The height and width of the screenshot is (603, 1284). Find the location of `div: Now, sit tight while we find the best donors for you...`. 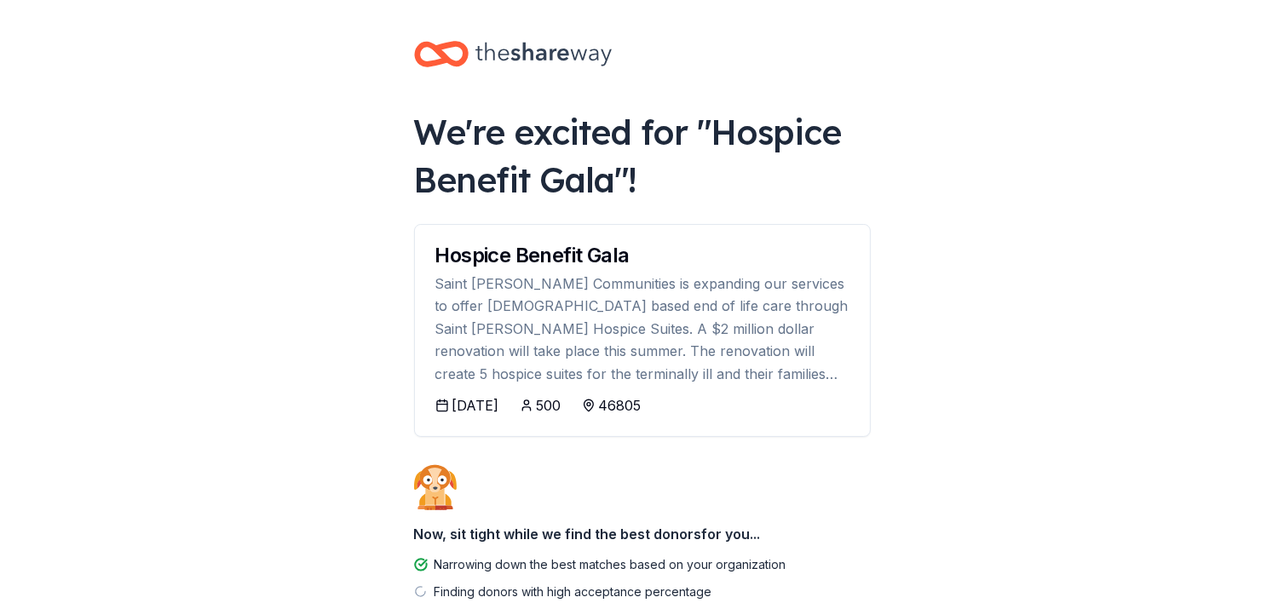

div: Now, sit tight while we find the best donors for you... is located at coordinates (642, 534).